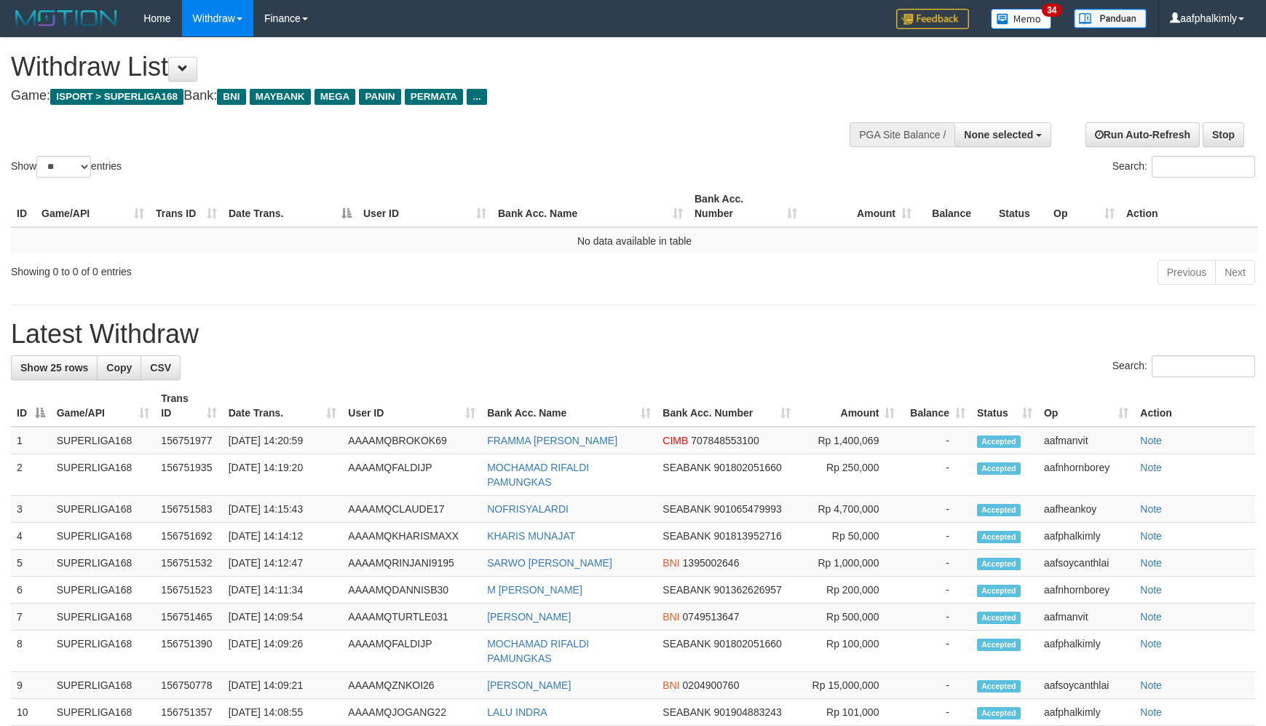 Image resolution: width=1266 pixels, height=726 pixels. I want to click on td: 156750778, so click(189, 685).